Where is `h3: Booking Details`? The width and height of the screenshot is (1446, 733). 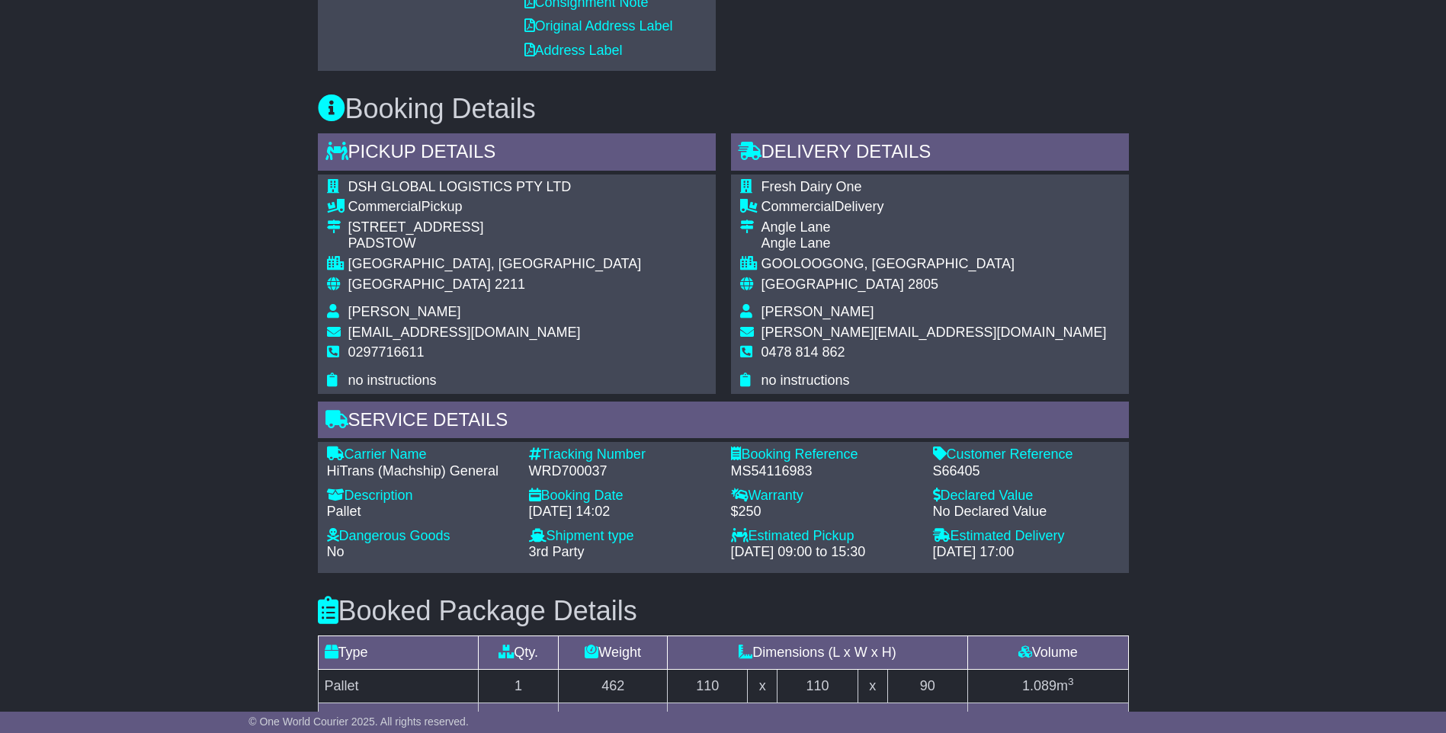 h3: Booking Details is located at coordinates (723, 109).